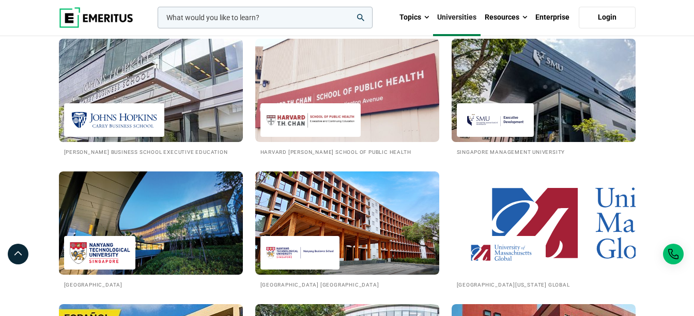 The height and width of the screenshot is (316, 694). Describe the element at coordinates (265, 18) in the screenshot. I see `input: woocommerce-product-search-field-0` at that location.